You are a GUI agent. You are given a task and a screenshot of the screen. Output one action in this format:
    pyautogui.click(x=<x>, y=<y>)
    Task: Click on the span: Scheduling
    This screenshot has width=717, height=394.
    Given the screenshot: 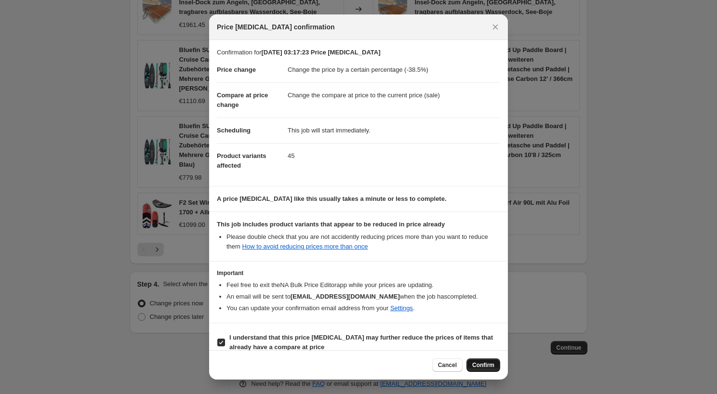 What is the action you would take?
    pyautogui.click(x=234, y=130)
    